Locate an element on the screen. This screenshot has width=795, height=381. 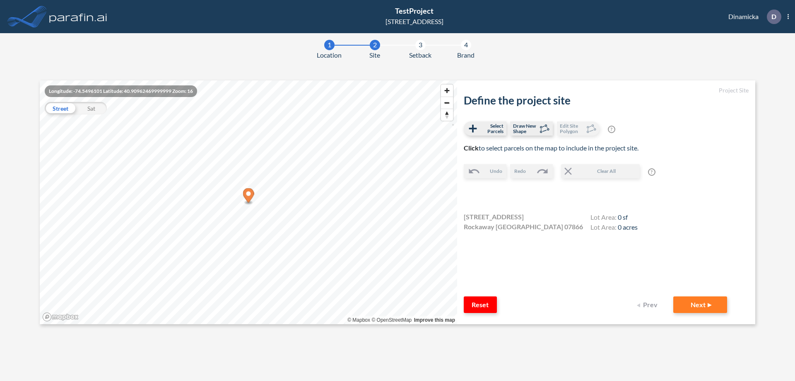
b: Click is located at coordinates (471, 147).